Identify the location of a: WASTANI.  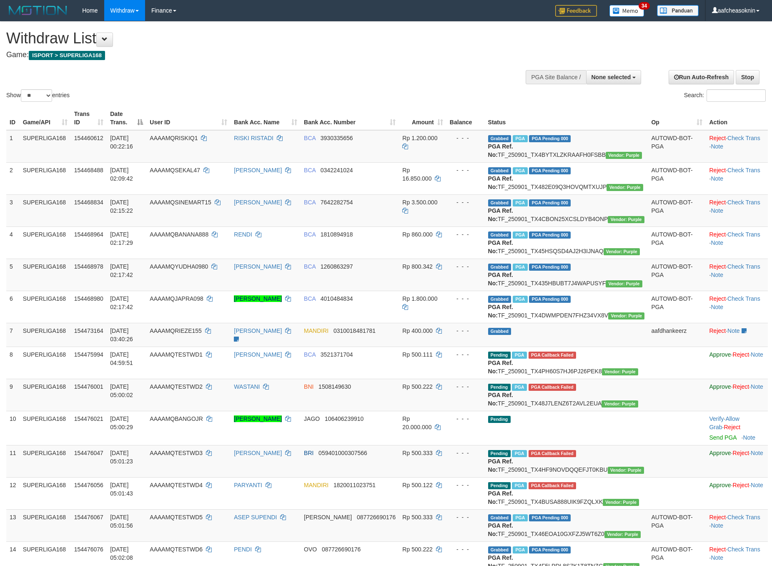
(247, 386).